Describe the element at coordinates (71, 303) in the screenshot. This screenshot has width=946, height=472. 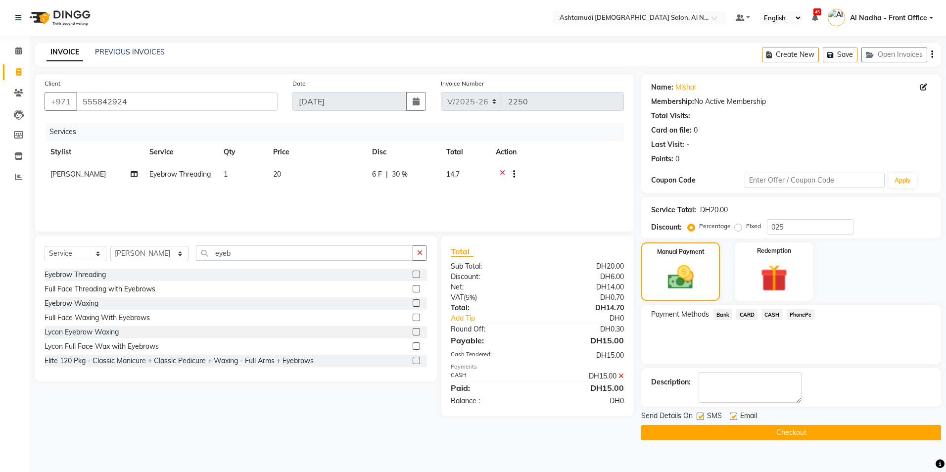
I see `div: Eyebrow Waxing` at that location.